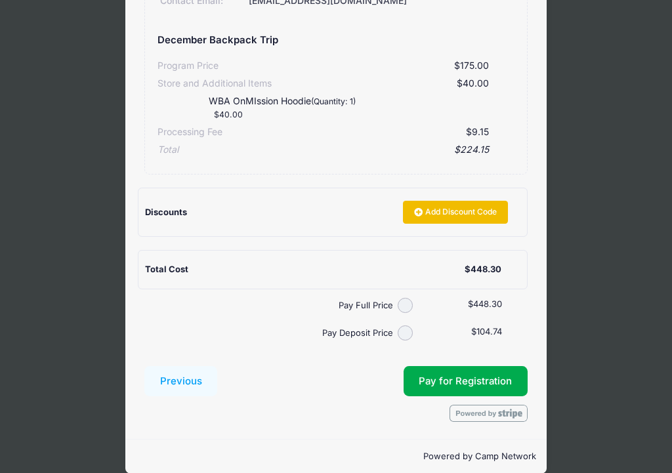 The height and width of the screenshot is (473, 672). What do you see at coordinates (181, 381) in the screenshot?
I see `button: Previous` at bounding box center [181, 381].